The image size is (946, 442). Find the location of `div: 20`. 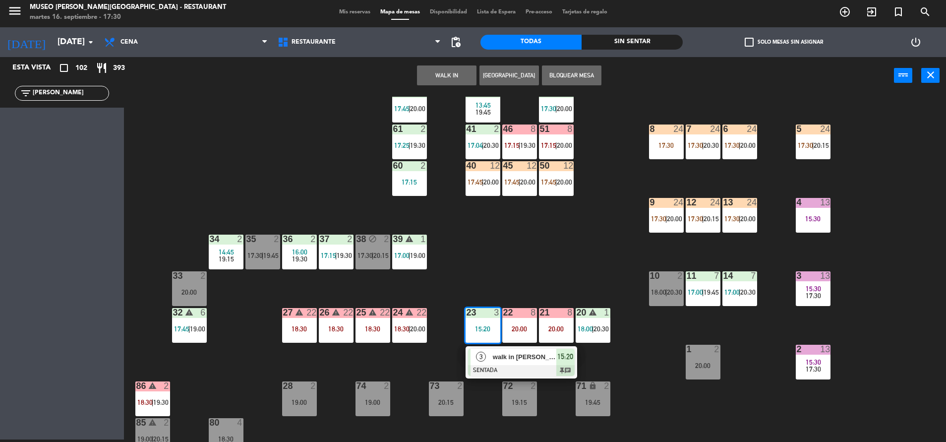

div: 20 is located at coordinates (577, 313).